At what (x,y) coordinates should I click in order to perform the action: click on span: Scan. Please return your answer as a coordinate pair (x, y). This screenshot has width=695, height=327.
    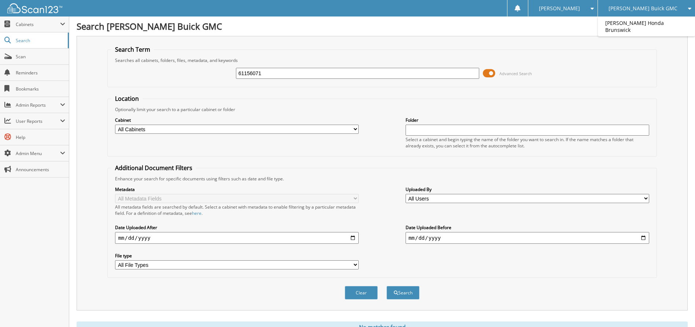
    Looking at the image, I should click on (40, 56).